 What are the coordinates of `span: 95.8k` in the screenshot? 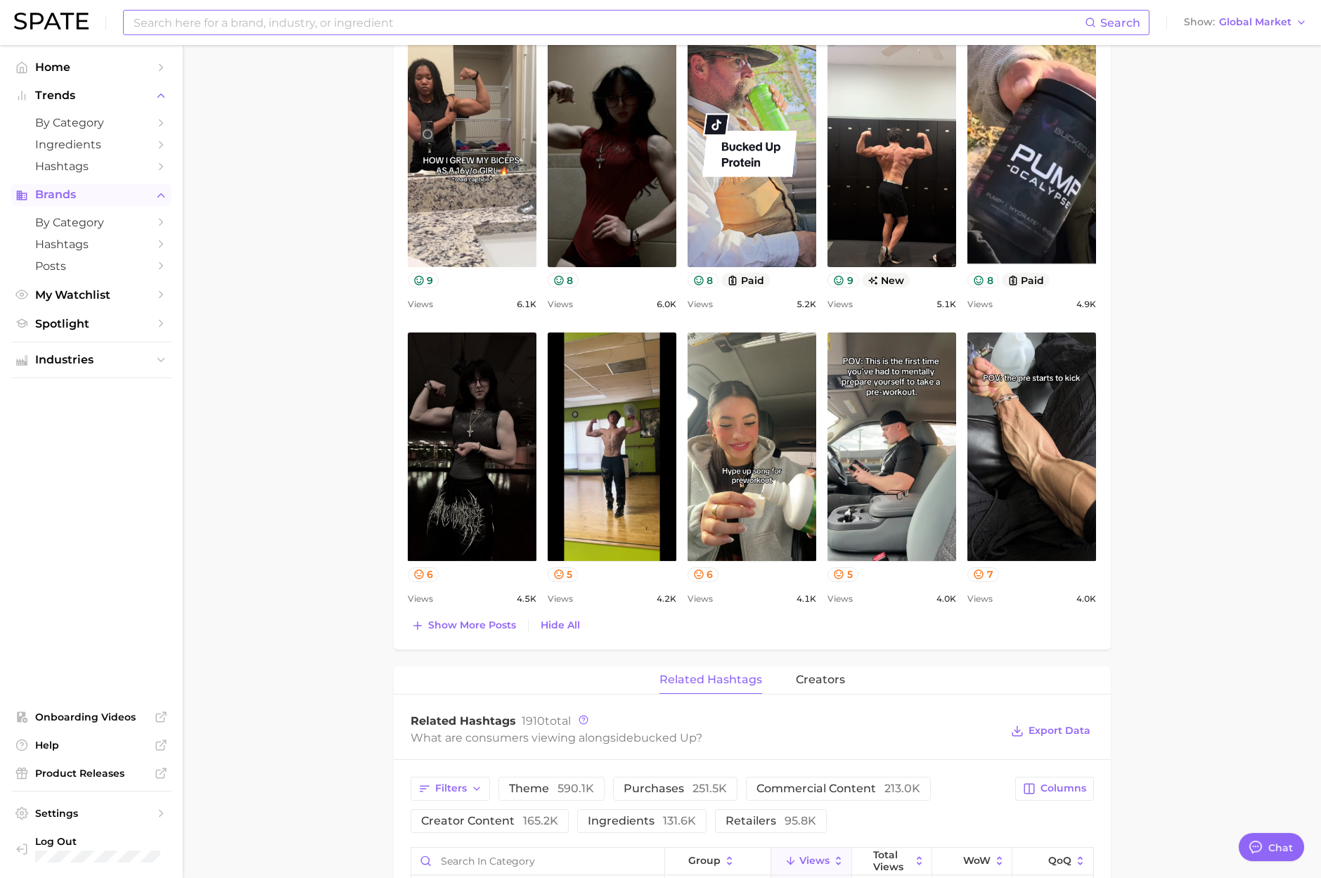 It's located at (800, 821).